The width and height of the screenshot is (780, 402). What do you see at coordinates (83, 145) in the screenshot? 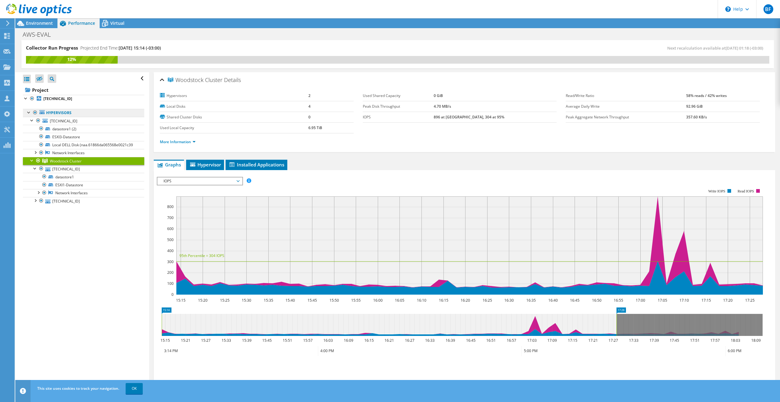
I see `a: Local DELL Disk (naa.61866da065568e0021c39` at bounding box center [83, 145].